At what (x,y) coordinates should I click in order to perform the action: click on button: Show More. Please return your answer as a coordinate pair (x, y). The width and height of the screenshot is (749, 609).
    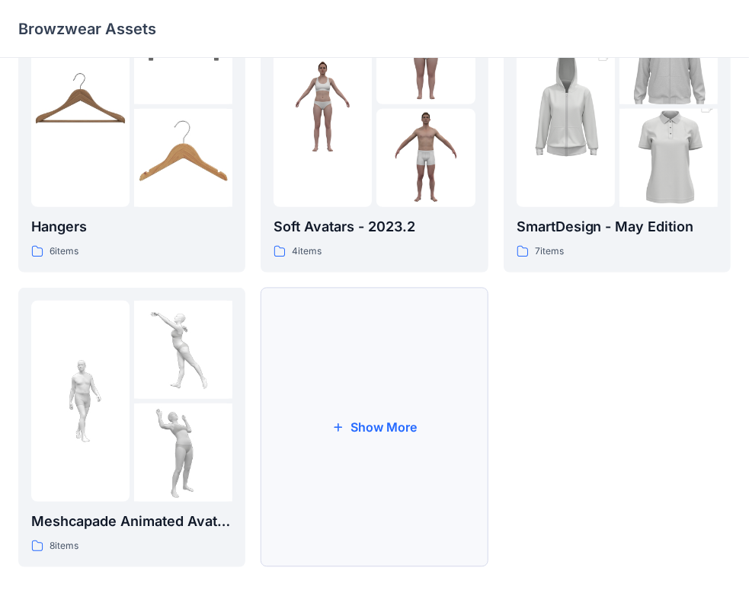
    Looking at the image, I should click on (374, 427).